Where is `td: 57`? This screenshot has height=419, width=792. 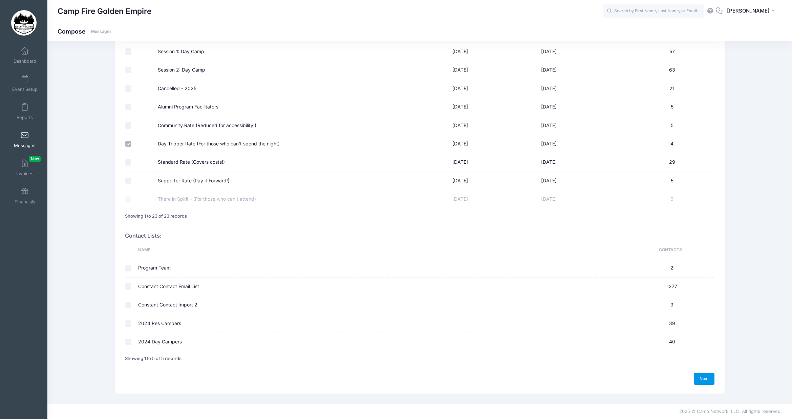 td: 57 is located at coordinates (670, 51).